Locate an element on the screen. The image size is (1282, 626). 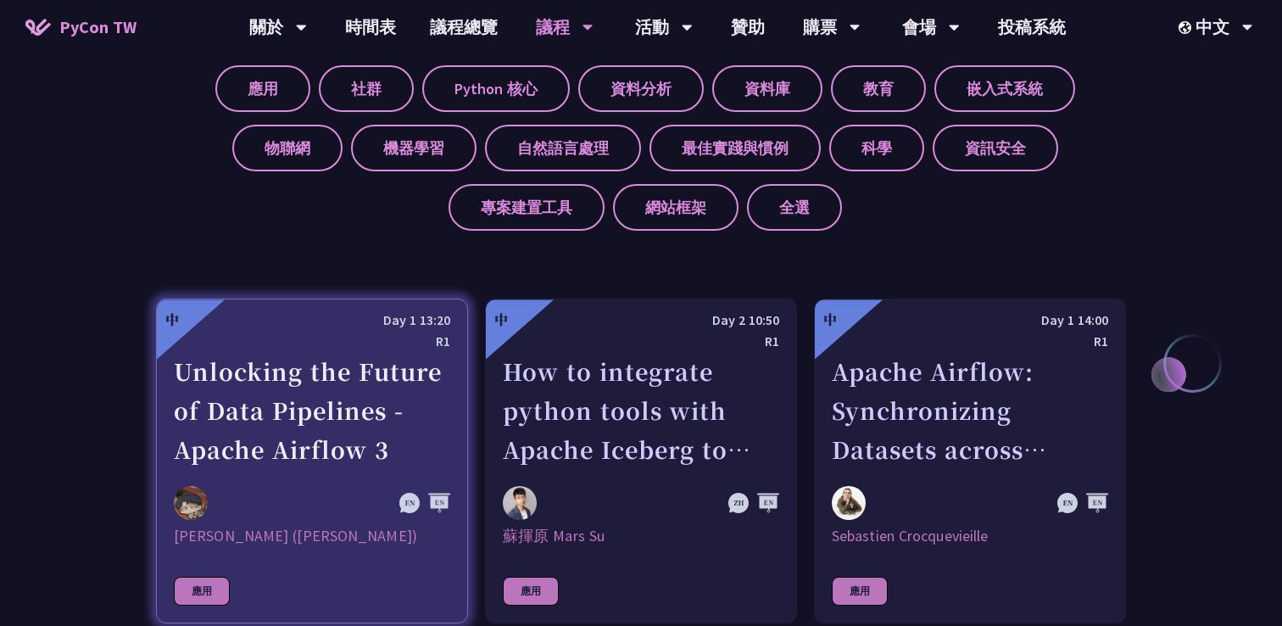
a: 中 Day 1 14:00 R1 Apache Airflow: Synchronizing Datasets across Multiple instances Sebastien Crocq... is located at coordinates (970, 461).